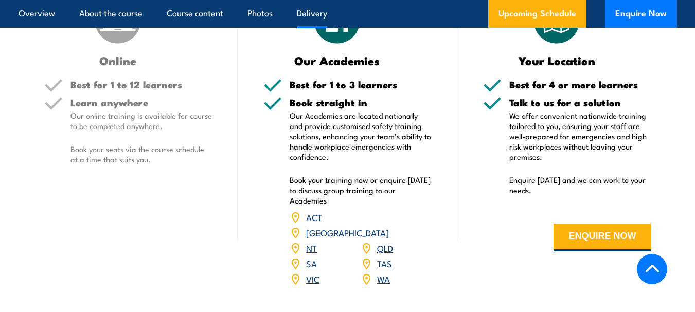 This screenshot has width=695, height=312. What do you see at coordinates (141, 84) in the screenshot?
I see `h5: Best for 1 to 12 learners` at bounding box center [141, 84].